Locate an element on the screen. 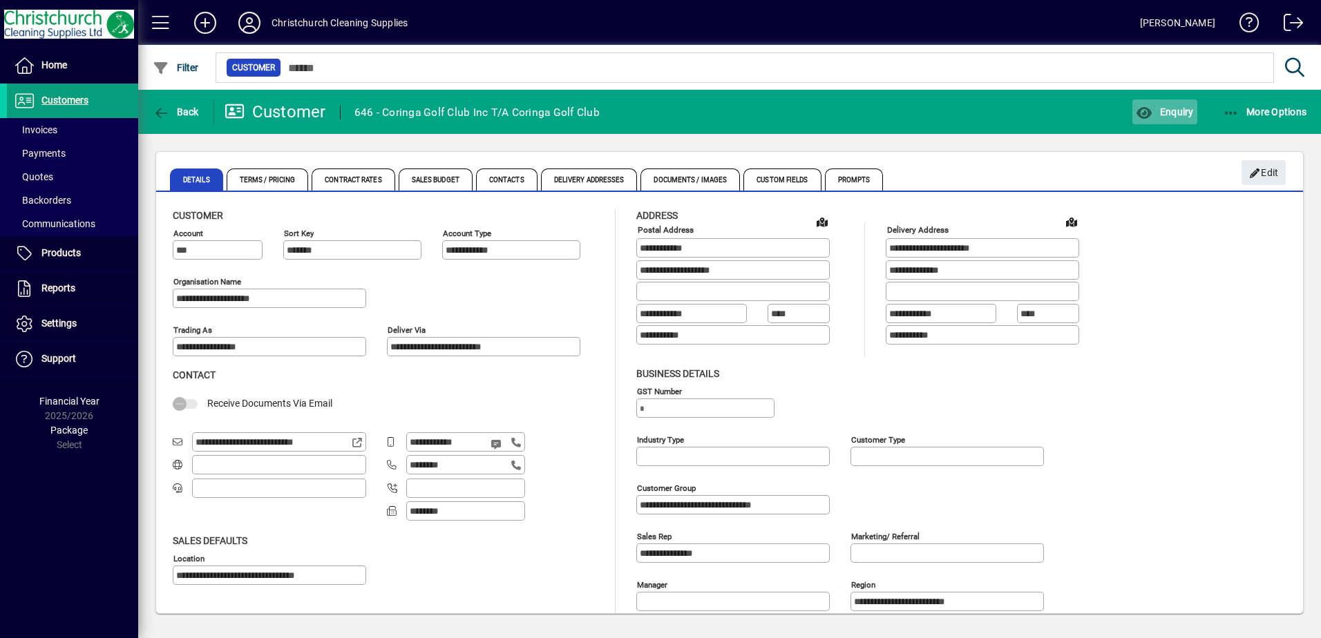  button: Send SMS is located at coordinates (497, 444).